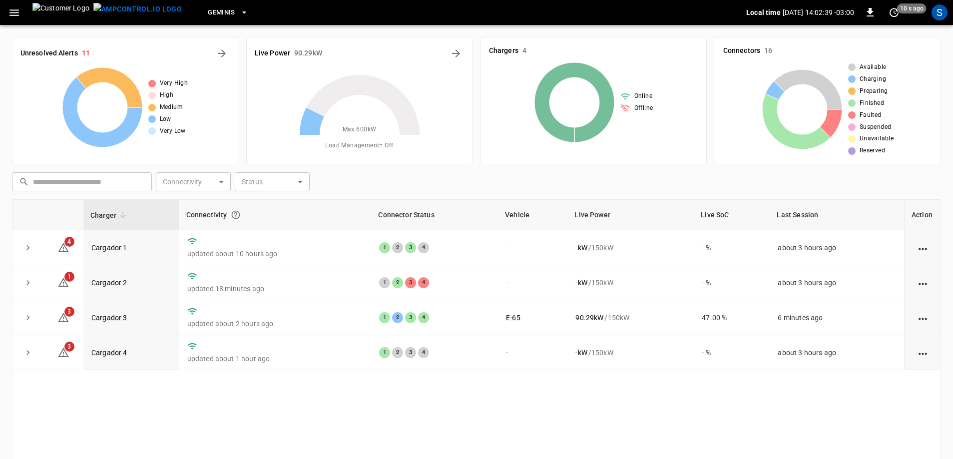  What do you see at coordinates (873, 67) in the screenshot?
I see `span: Available` at bounding box center [873, 67].